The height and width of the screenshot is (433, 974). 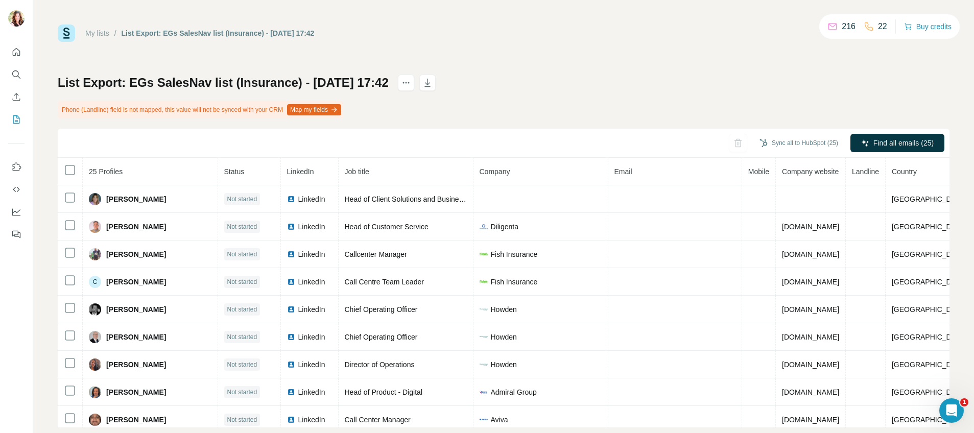 What do you see at coordinates (927, 27) in the screenshot?
I see `button: Buy credits` at bounding box center [927, 27].